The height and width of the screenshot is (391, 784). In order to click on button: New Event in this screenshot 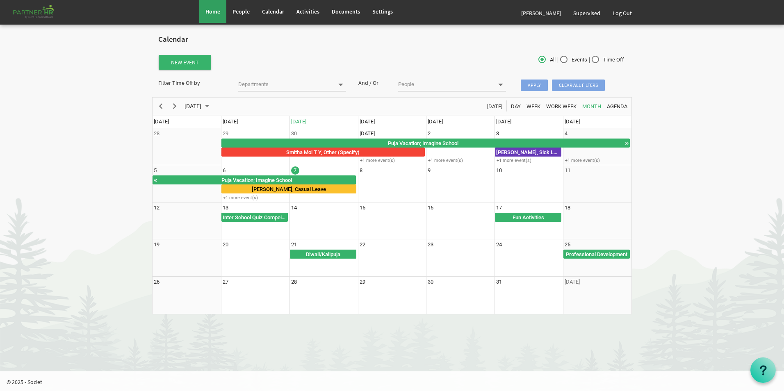, I will do `click(185, 62)`.